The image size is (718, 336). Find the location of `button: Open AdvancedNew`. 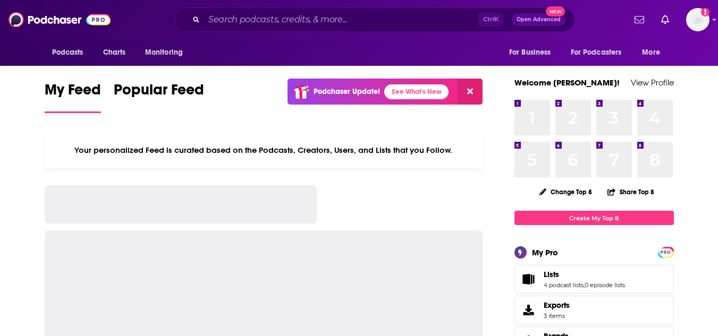

button: Open AdvancedNew is located at coordinates (538, 20).